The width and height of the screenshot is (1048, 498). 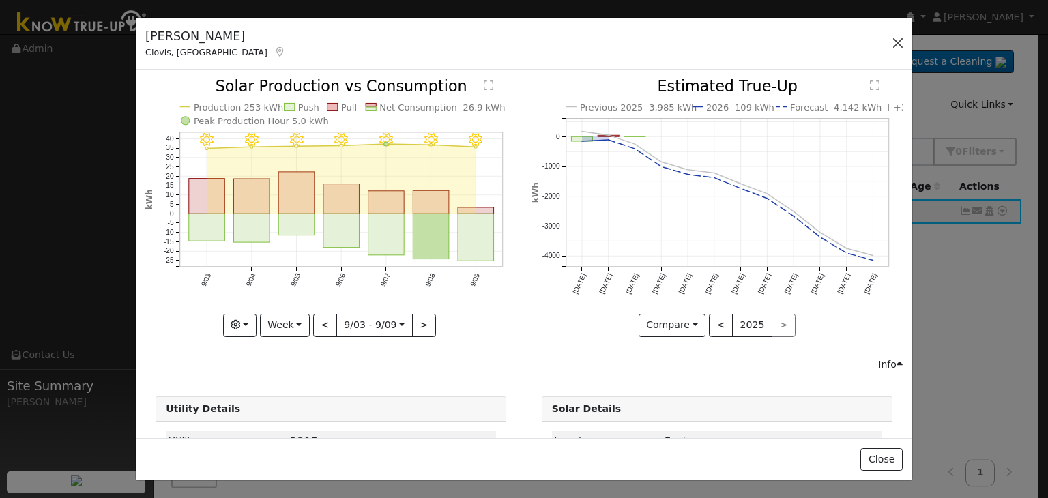 I want to click on text: Estimated True-Up, so click(x=727, y=87).